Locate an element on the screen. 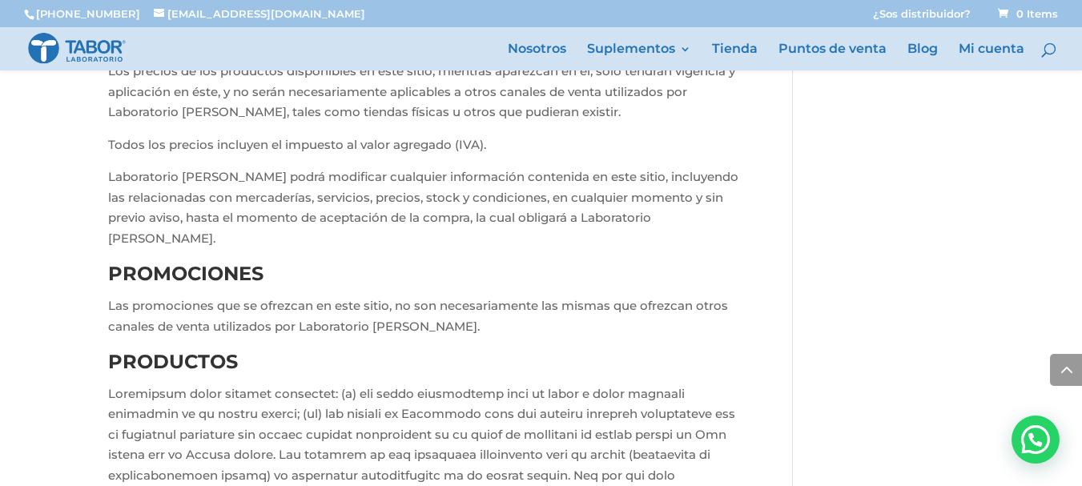  p: Las promociones que se ofrezcan en este sitio, no son necesariamente las mismas que ofrezcan otro... is located at coordinates (427, 322).